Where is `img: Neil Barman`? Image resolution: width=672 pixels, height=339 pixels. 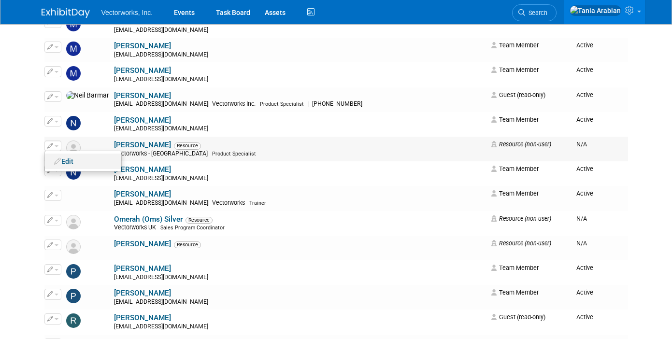 img: Neil Barman is located at coordinates (87, 96).